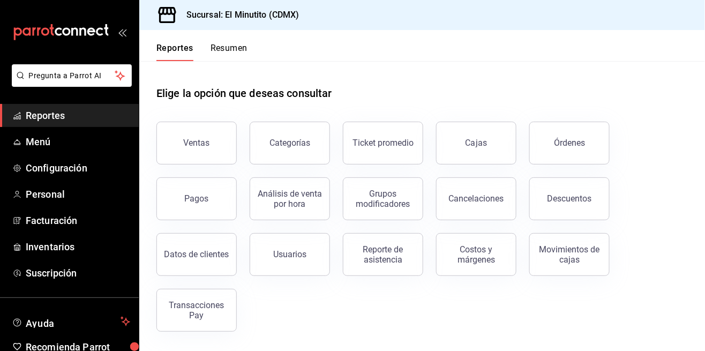 Image resolution: width=705 pixels, height=351 pixels. Describe the element at coordinates (197, 254) in the screenshot. I see `button: Datos de clientes` at that location.